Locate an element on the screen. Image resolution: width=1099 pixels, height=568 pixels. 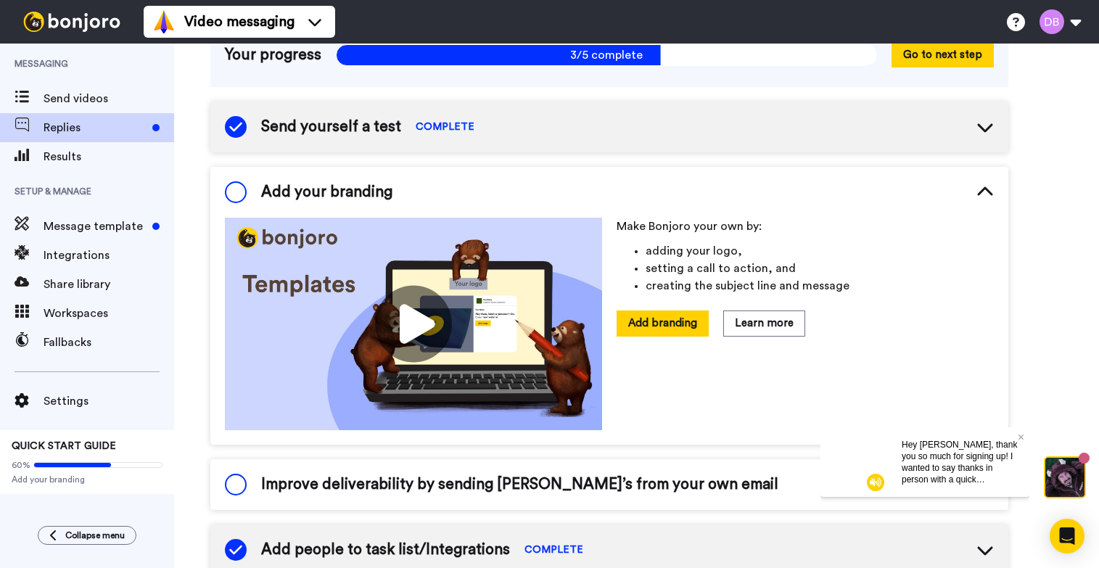
li: adding your logo, is located at coordinates (820, 251).